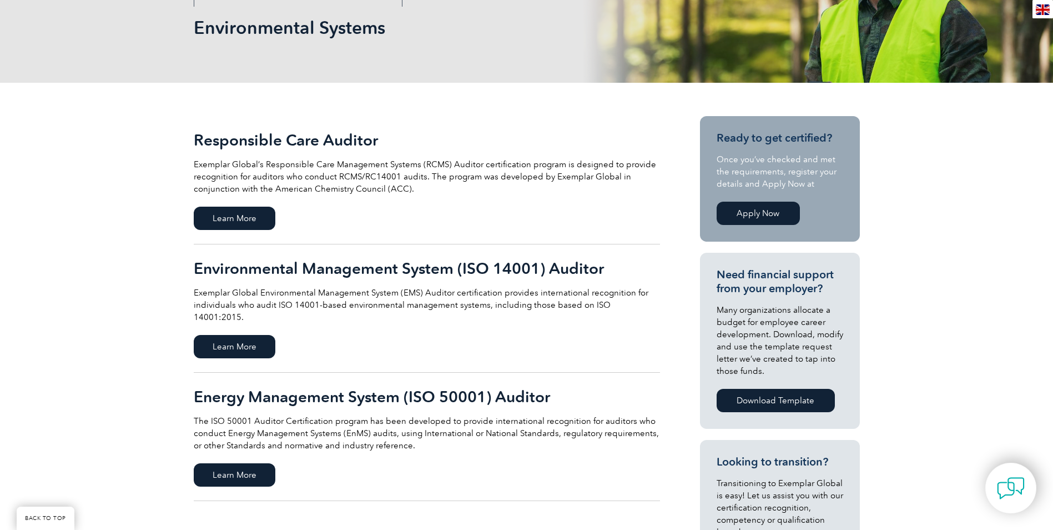 The width and height of the screenshot is (1053, 530). What do you see at coordinates (780, 461) in the screenshot?
I see `h3: Looking to transition?` at bounding box center [780, 461].